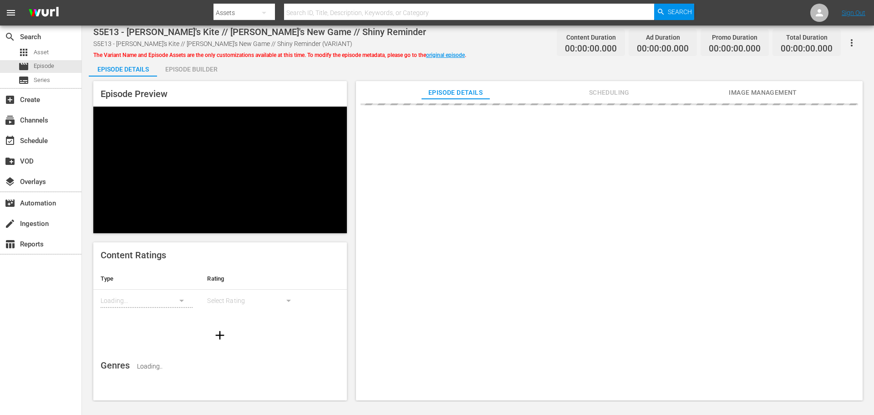  I want to click on span: Automation, so click(10, 203).